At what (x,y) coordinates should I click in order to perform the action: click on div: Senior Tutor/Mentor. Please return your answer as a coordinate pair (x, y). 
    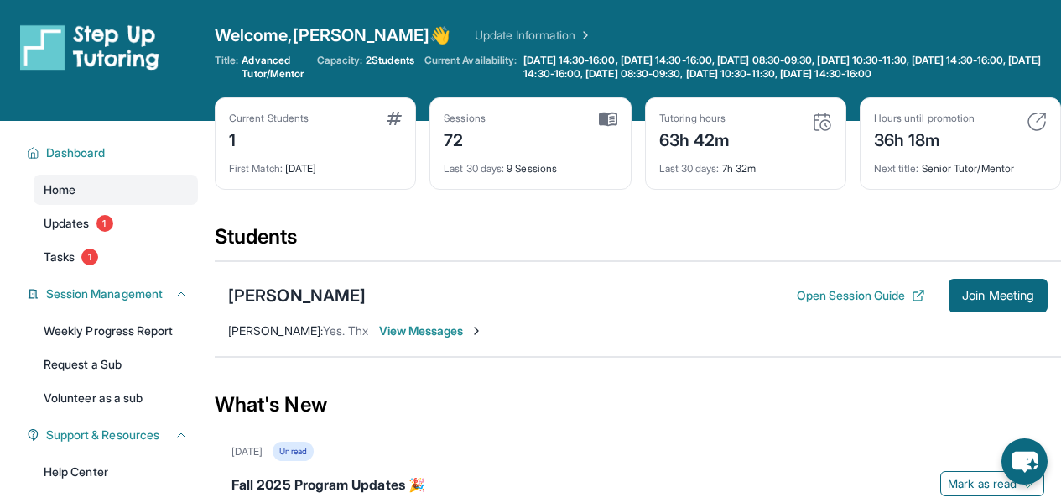
    Looking at the image, I should click on (961, 164).